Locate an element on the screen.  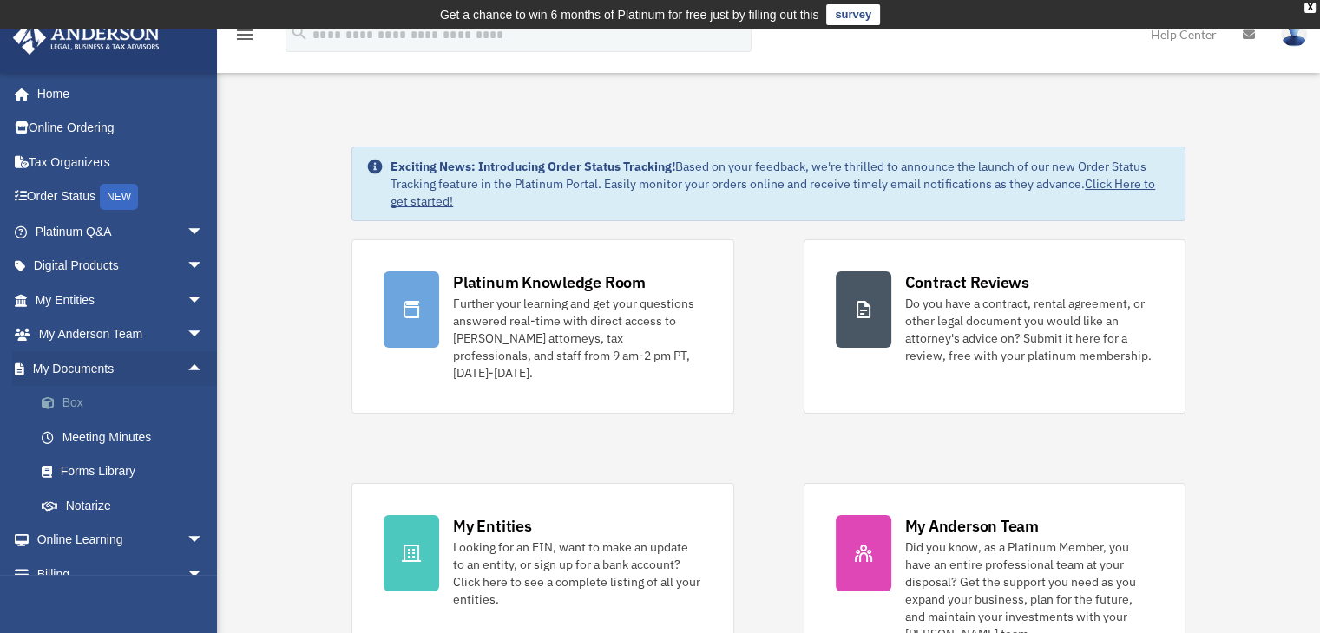
a: Platinum Knowledge Room Further your learning and get your questions answered real-time with dire... is located at coordinates (542, 326).